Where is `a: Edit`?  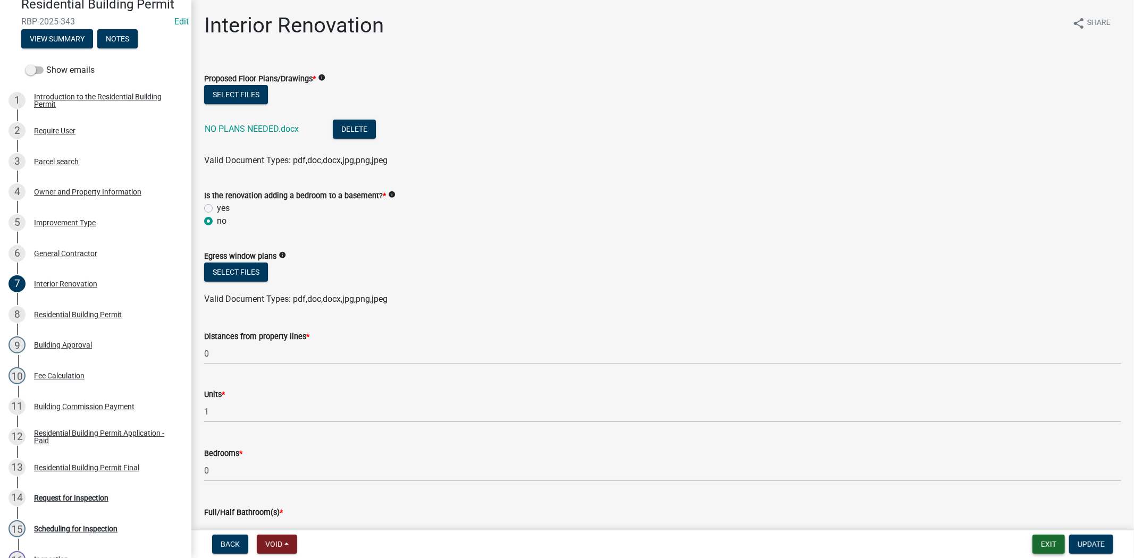 a: Edit is located at coordinates (181, 21).